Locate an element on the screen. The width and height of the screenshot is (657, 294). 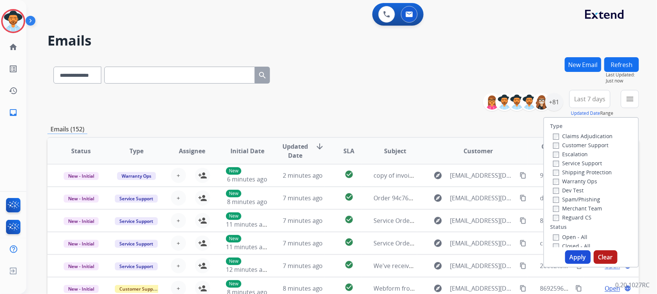
label: Merchant Team is located at coordinates (578, 208).